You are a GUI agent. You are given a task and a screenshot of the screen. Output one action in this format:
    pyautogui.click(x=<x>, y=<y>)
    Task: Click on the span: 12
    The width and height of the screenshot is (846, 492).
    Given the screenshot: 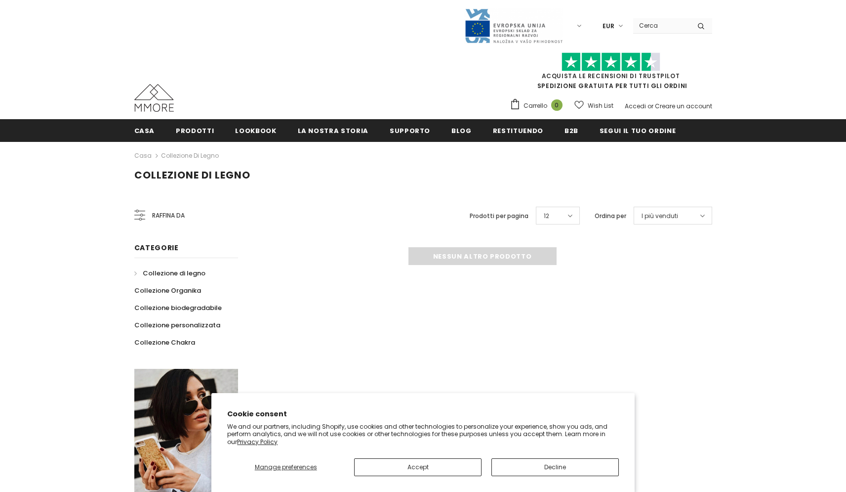 What is the action you would take?
    pyautogui.click(x=546, y=216)
    